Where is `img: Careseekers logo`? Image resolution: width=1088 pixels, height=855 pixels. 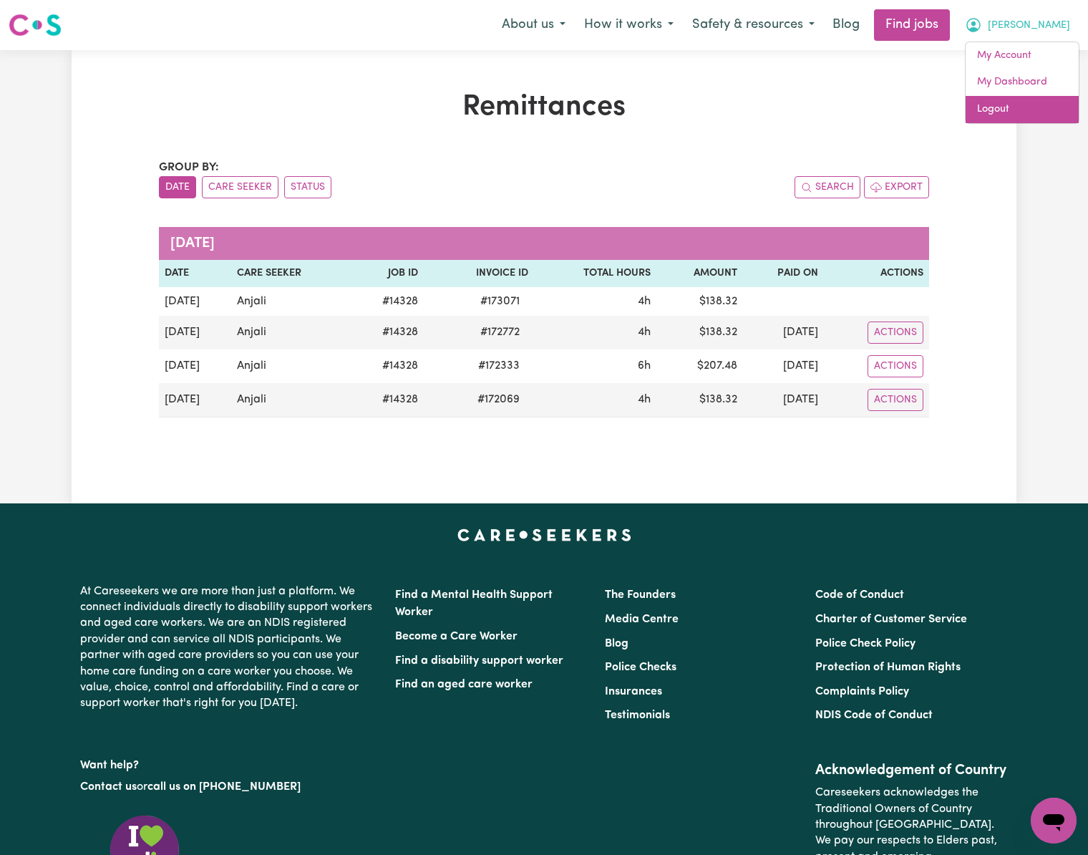 img: Careseekers logo is located at coordinates (35, 25).